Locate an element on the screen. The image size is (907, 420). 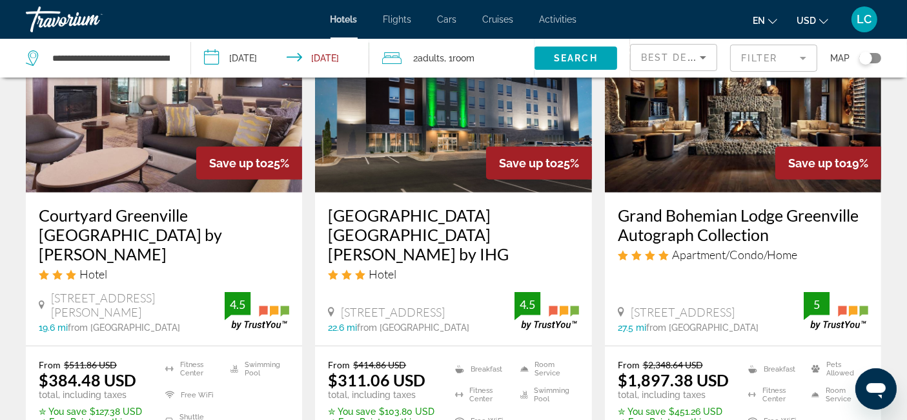
mat-select: Sort by is located at coordinates (674, 57).